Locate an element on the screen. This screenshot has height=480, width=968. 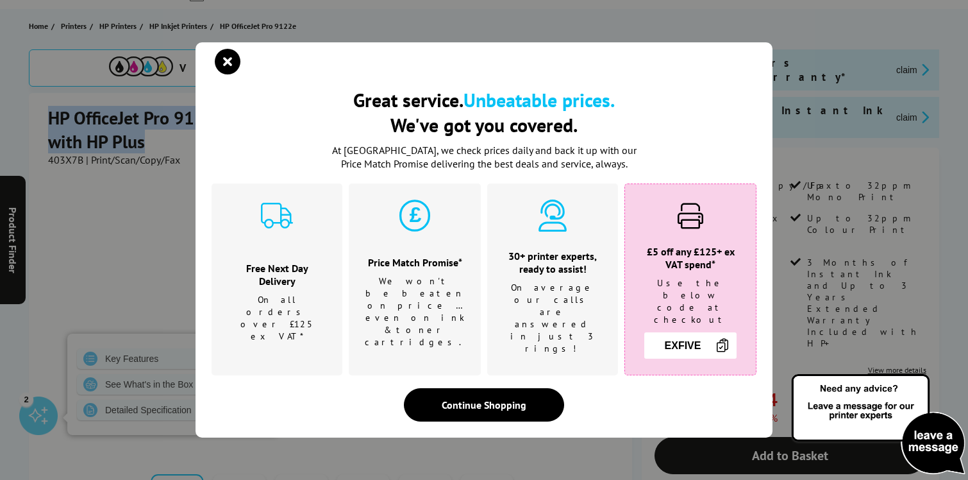
h3: £5 off any £125+ ex VAT spend* is located at coordinates (691, 258).